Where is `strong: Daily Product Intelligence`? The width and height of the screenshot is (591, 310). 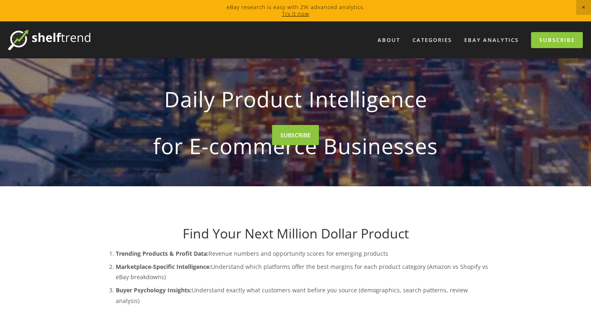 strong: Daily Product Intelligence is located at coordinates (296, 99).